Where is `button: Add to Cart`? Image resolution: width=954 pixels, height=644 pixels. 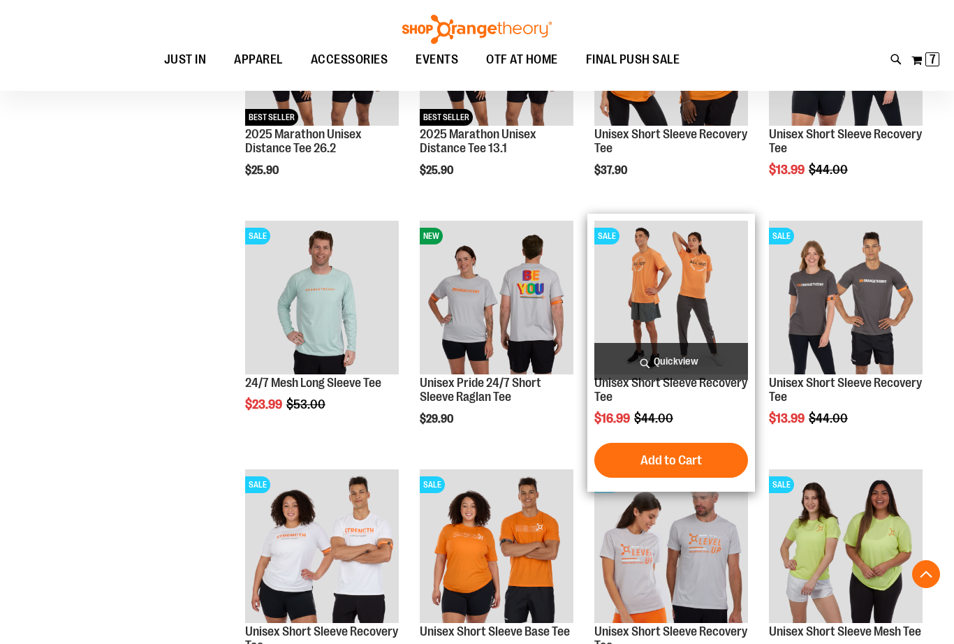 button: Add to Cart is located at coordinates (671, 460).